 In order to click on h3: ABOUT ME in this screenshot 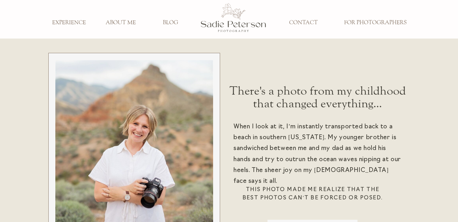, I will do `click(121, 23)`.